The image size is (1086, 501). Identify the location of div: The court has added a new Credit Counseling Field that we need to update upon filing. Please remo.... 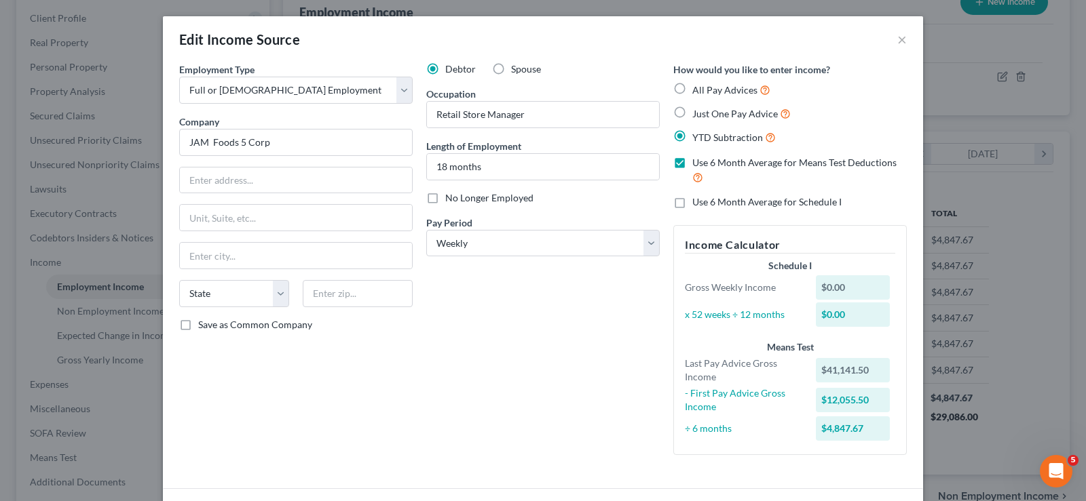
(117, 194).